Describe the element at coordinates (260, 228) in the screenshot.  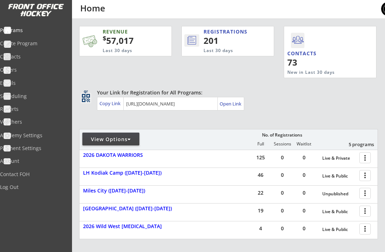
I see `div: 4` at that location.